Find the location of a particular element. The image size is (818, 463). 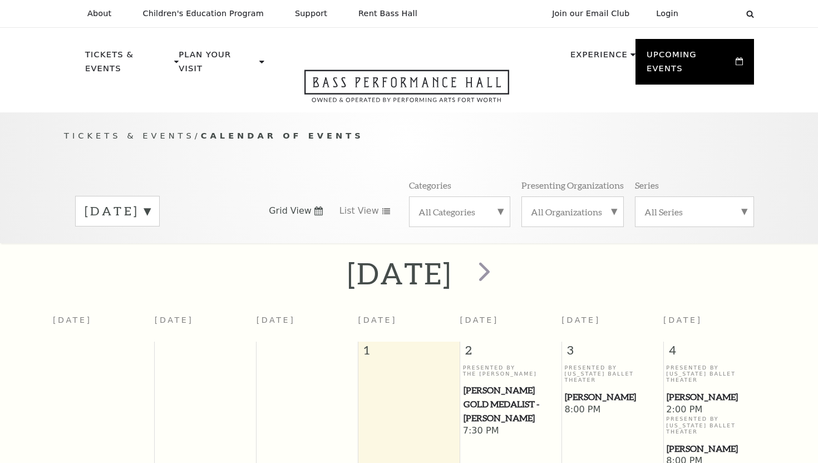

span: 8:00 PM is located at coordinates (612, 410).